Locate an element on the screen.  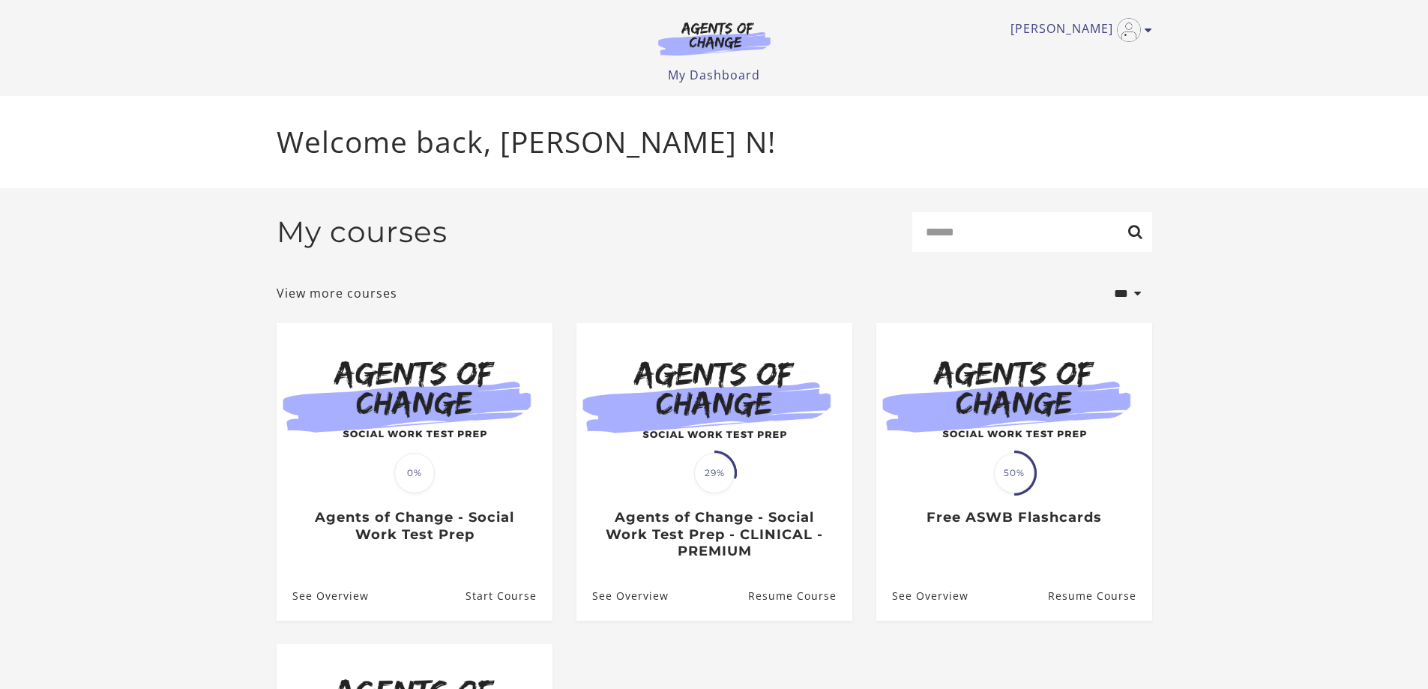
h3: Agents of Change - Social Work Test Prep - CLINICAL - PREMIUM is located at coordinates (713, 534).